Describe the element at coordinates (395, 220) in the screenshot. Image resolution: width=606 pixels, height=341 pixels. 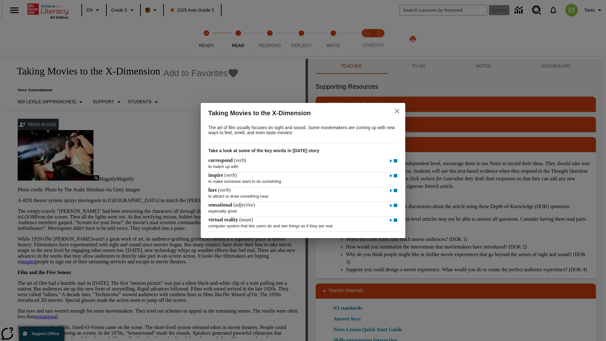
I see `img: Stop - virtual reality` at that location.